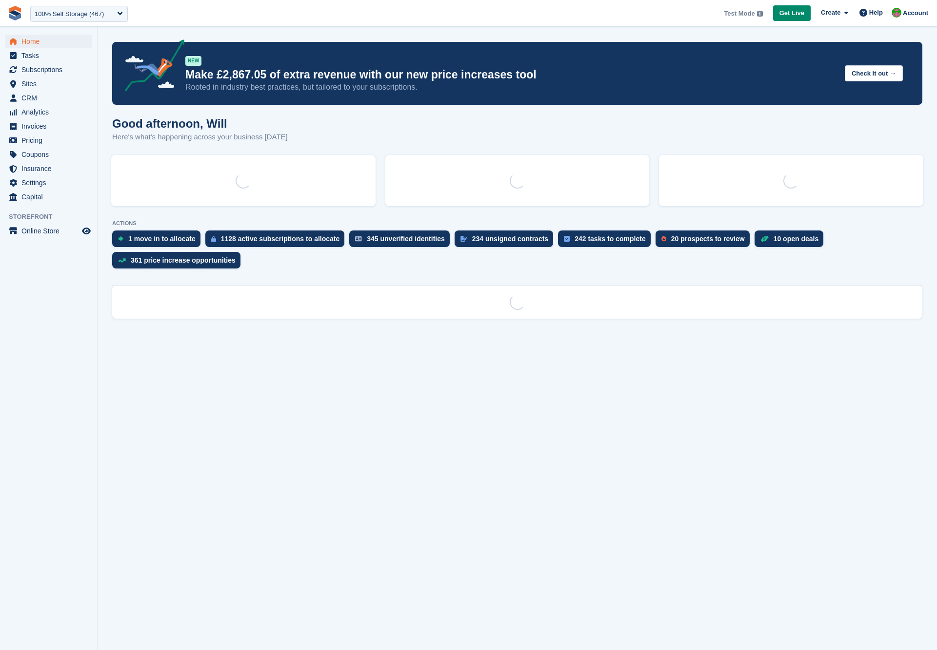  Describe the element at coordinates (402, 241) in the screenshot. I see `a: 345 unverified identities` at that location.